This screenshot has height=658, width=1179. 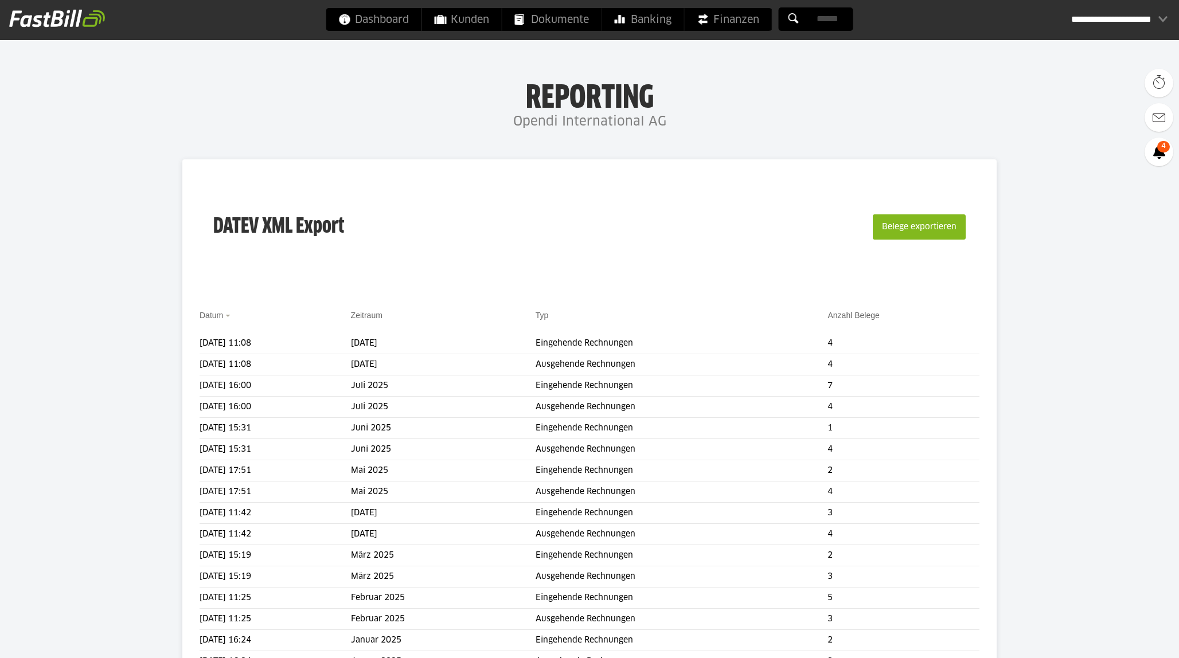 What do you see at coordinates (542, 315) in the screenshot?
I see `a: Typ` at bounding box center [542, 315].